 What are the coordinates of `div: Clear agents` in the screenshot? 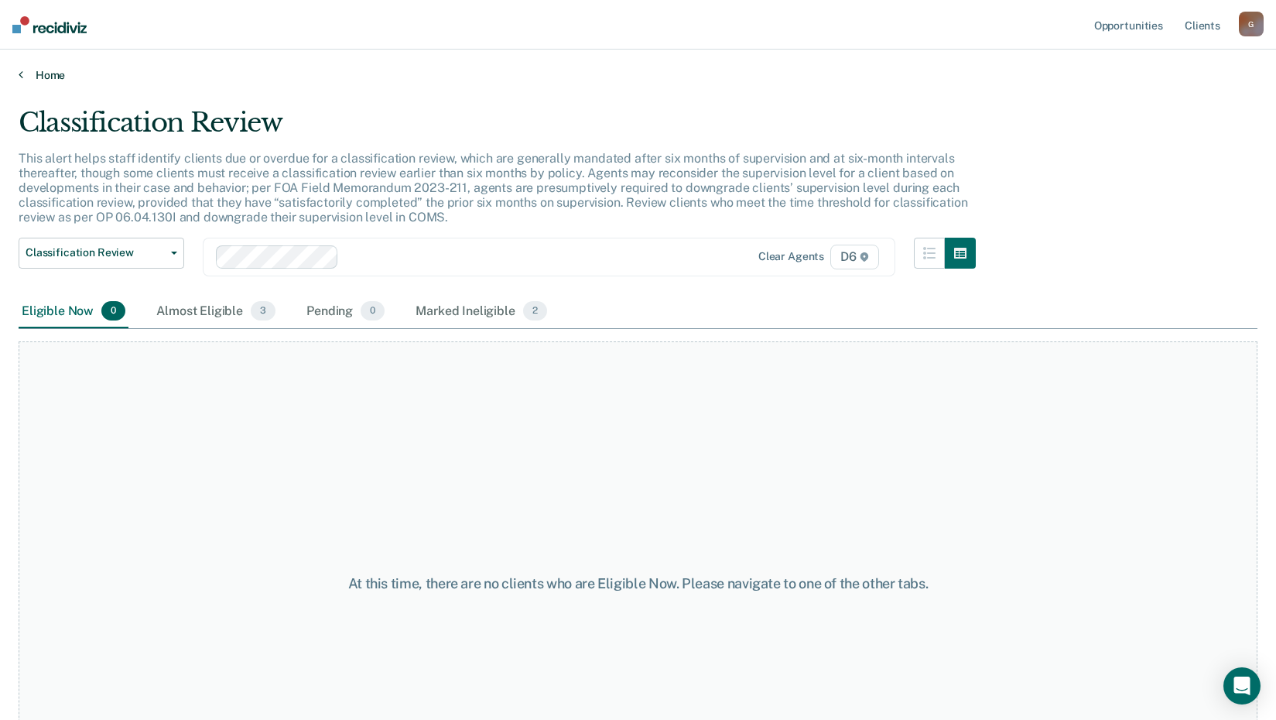 It's located at (791, 256).